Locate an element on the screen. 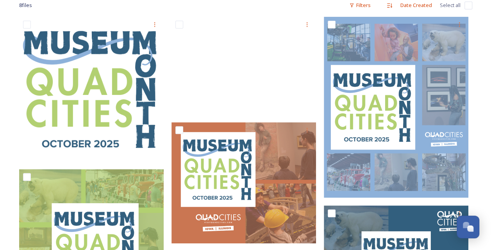  span: 8 file s is located at coordinates (25, 5).